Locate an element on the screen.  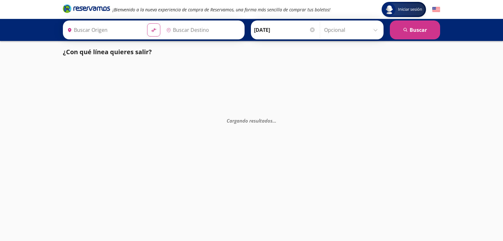
input: Buscar Origen is located at coordinates (104, 30).